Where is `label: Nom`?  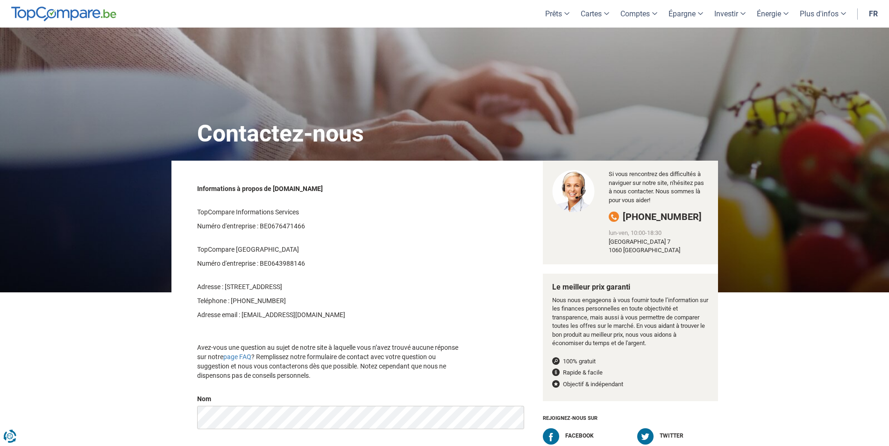 label: Nom is located at coordinates (204, 399).